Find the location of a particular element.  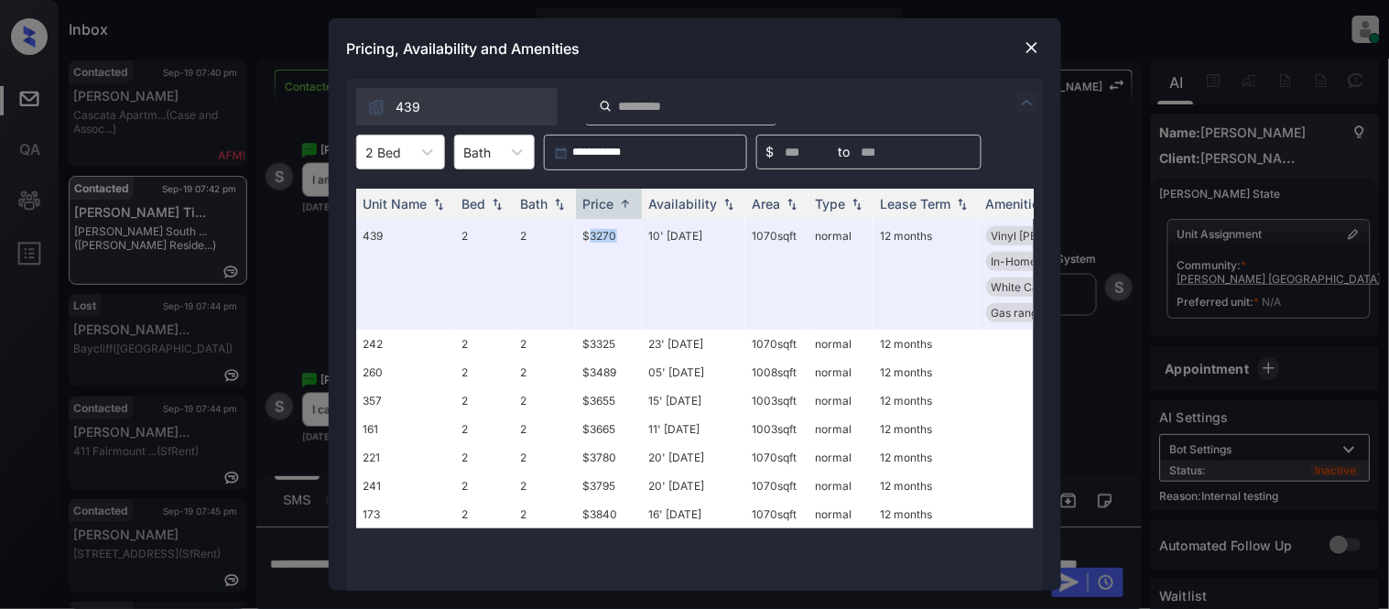

td: $3795 is located at coordinates (609, 485).